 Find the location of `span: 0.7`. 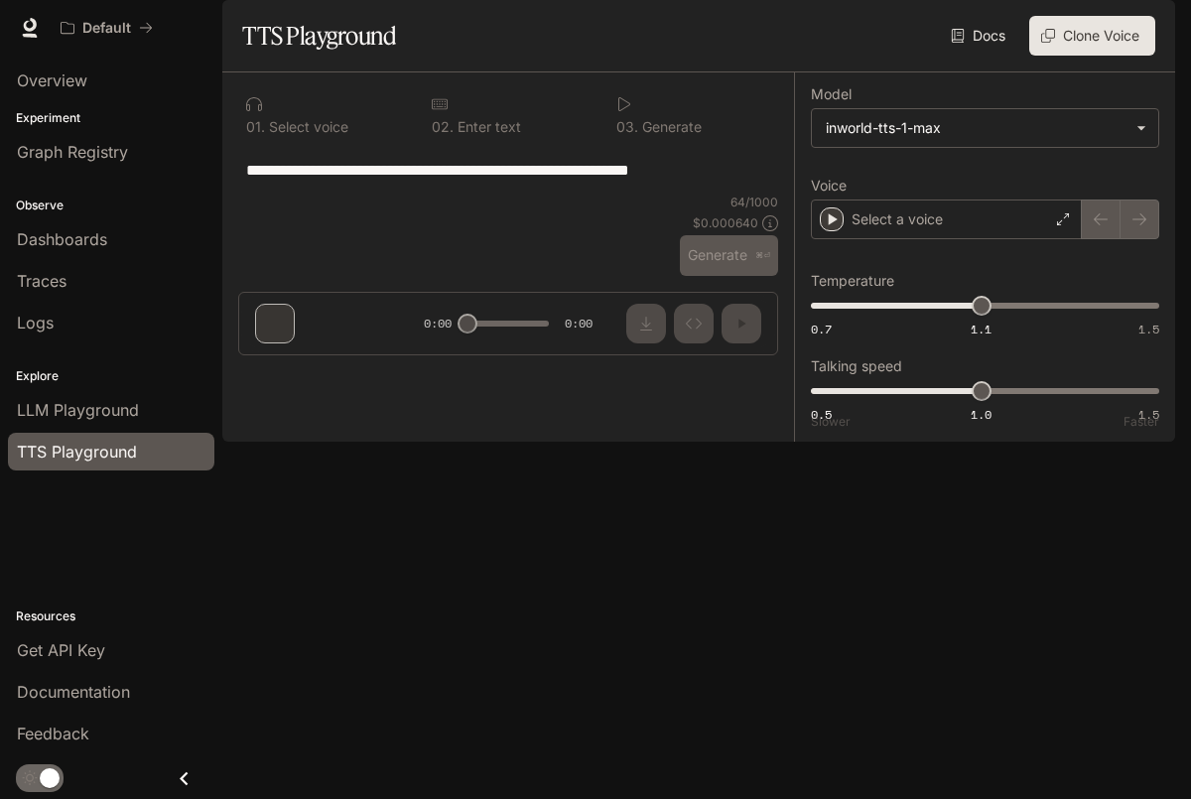

span: 0.7 is located at coordinates (821, 329).